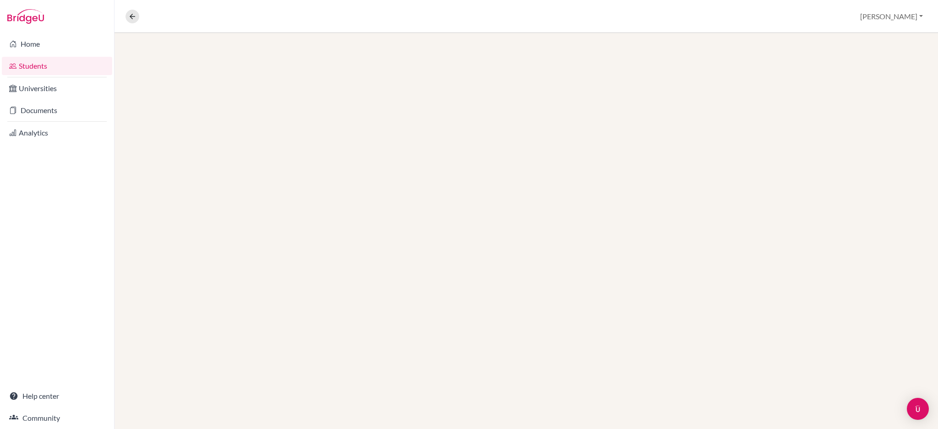 This screenshot has height=429, width=938. What do you see at coordinates (57, 88) in the screenshot?
I see `a: Universities` at bounding box center [57, 88].